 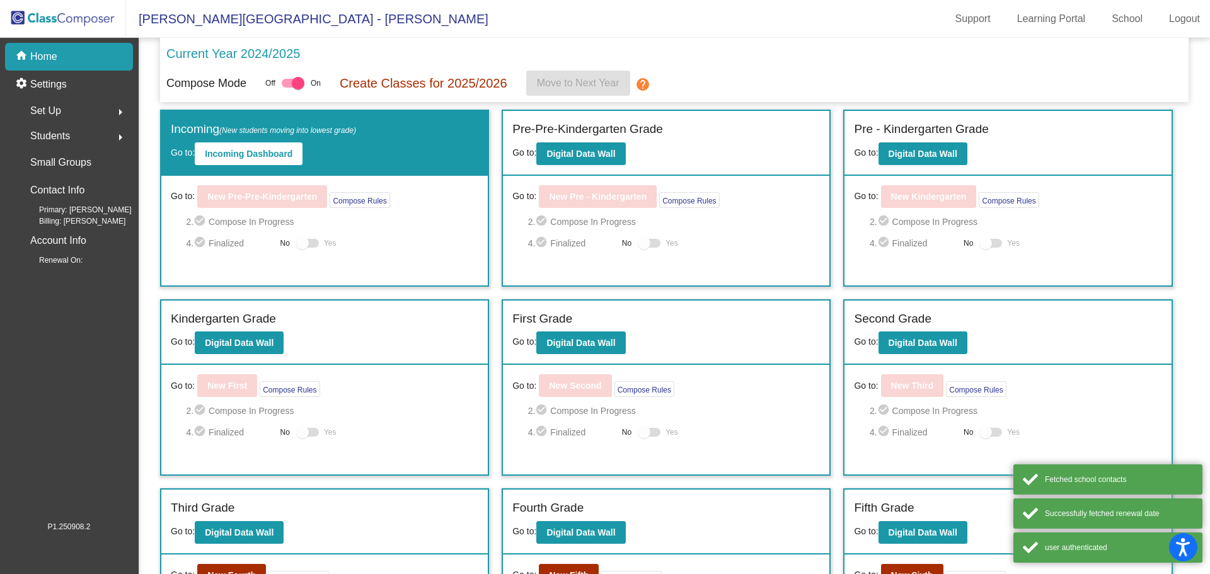 What do you see at coordinates (883, 508) in the screenshot?
I see `label: Fifth Grade` at bounding box center [883, 508].